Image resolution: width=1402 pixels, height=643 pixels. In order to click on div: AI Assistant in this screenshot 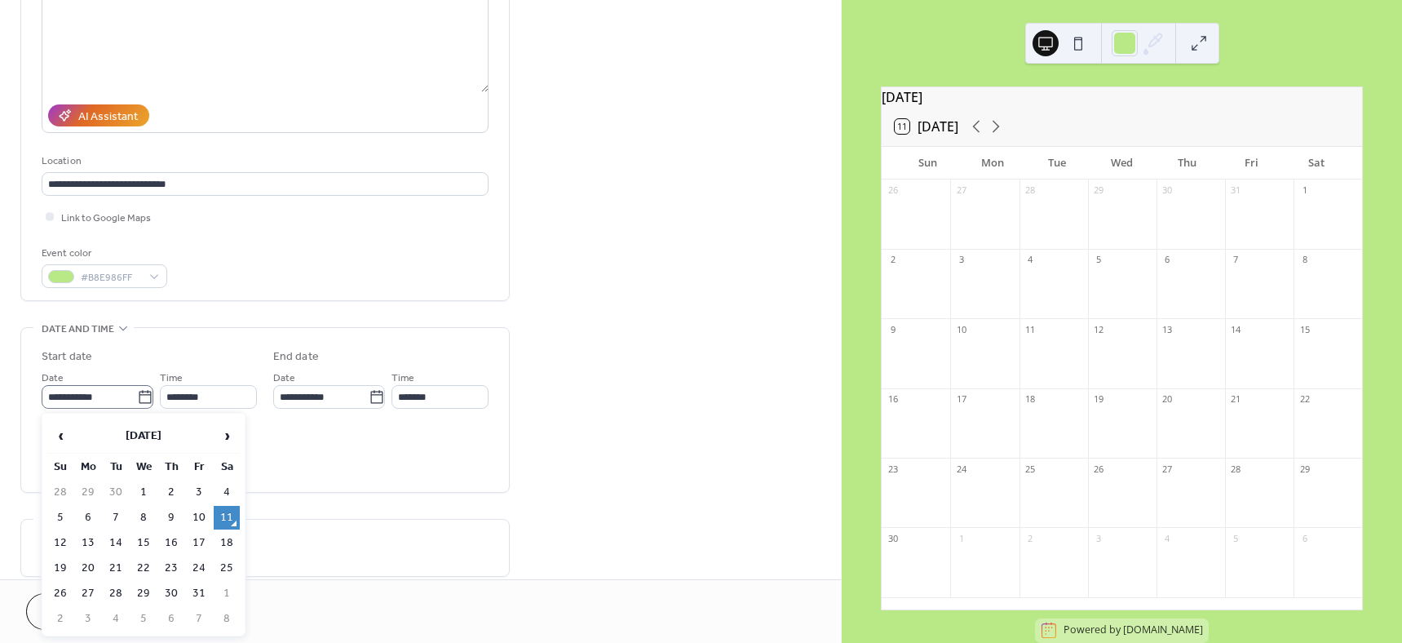, I will do `click(108, 117)`.